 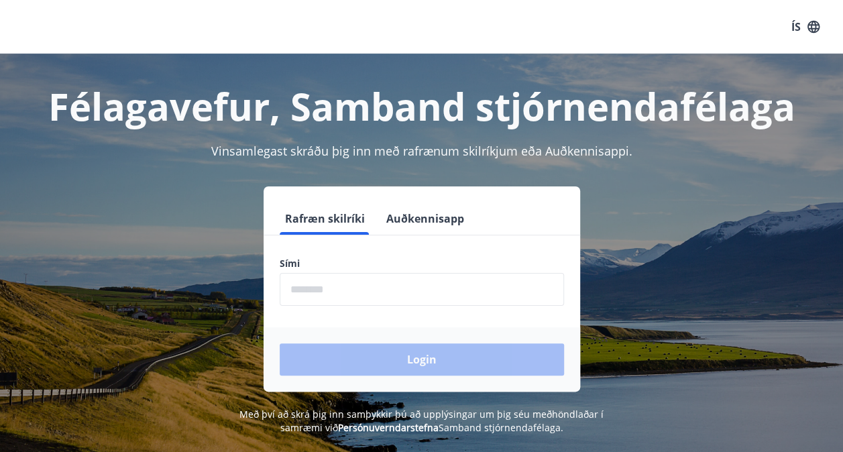 What do you see at coordinates (421, 106) in the screenshot?
I see `h1: Félagavefur, Samband stjórnendafélaga` at bounding box center [421, 106].